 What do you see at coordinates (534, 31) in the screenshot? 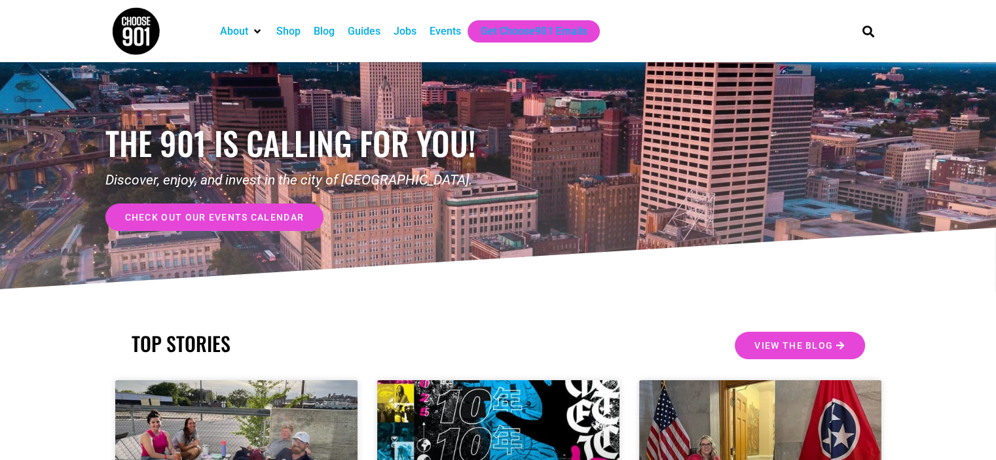
I see `a: Get Choose901 Emails` at bounding box center [534, 31].